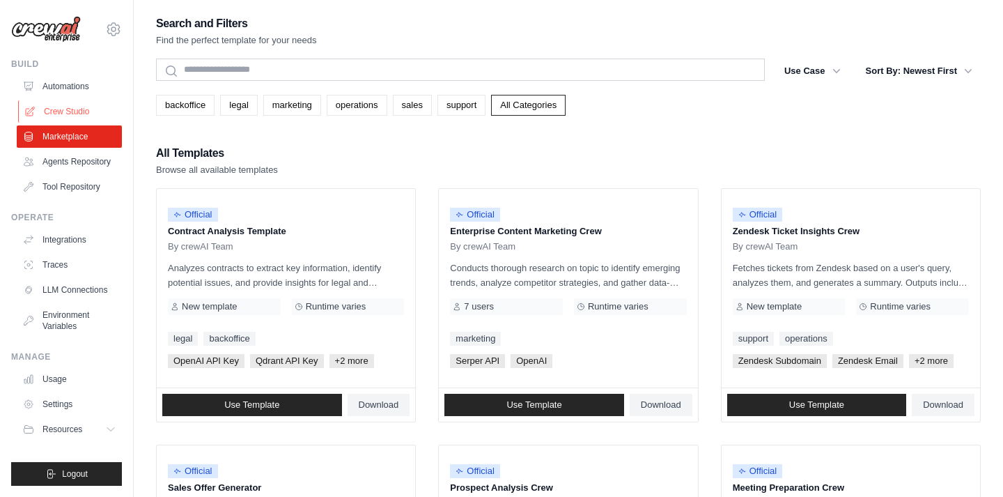 This screenshot has width=1003, height=497. I want to click on p: Enterprise Content Marketing Crew, so click(568, 231).